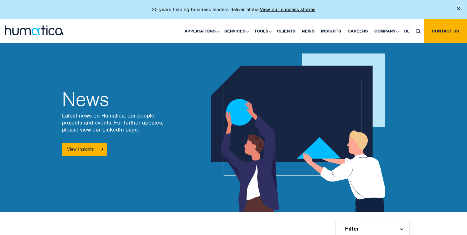 This screenshot has height=235, width=467. I want to click on a: Careers, so click(358, 31).